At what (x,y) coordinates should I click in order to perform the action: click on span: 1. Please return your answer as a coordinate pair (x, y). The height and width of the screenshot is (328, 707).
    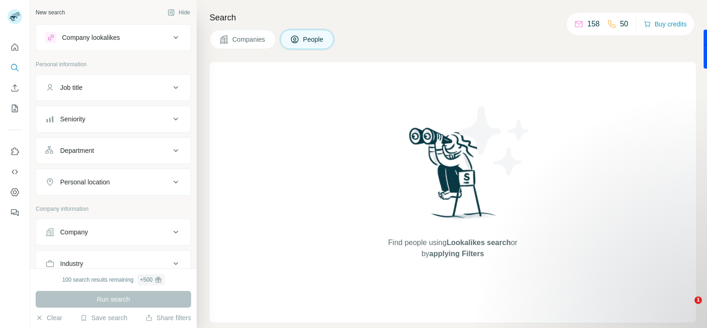
    Looking at the image, I should click on (698, 300).